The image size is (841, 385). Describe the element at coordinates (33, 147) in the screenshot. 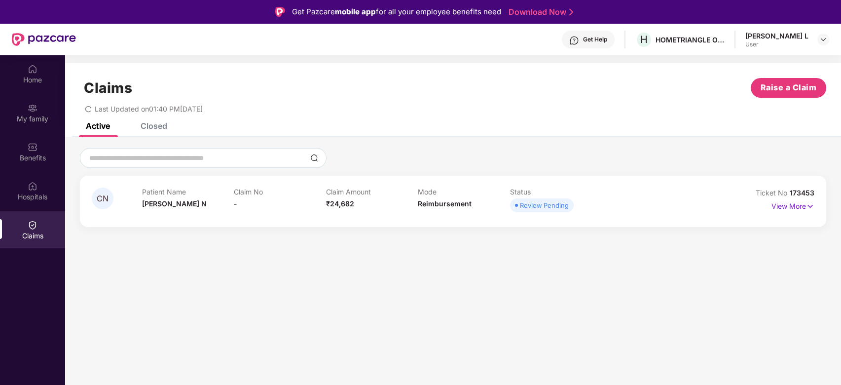

I see `img: svg+xml;base64,PHN2ZyBpZD0iQmVuZWZpdHMiIHhtbG5zPSJodHRwOi8vd3d3LnczLm9yZy8yMDAwL3N2ZyIgd2lkdGg9Ij...` at that location.